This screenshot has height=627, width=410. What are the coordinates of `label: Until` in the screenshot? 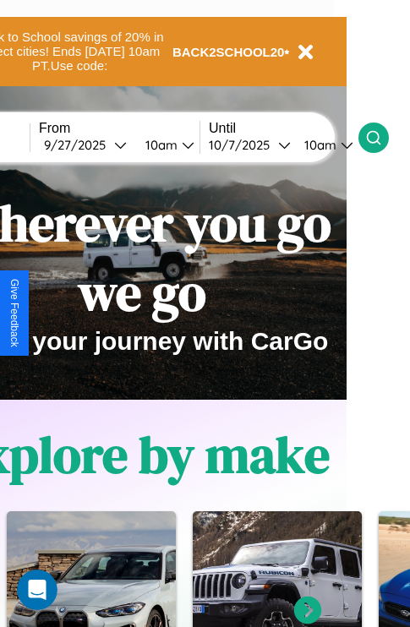 It's located at (283, 129).